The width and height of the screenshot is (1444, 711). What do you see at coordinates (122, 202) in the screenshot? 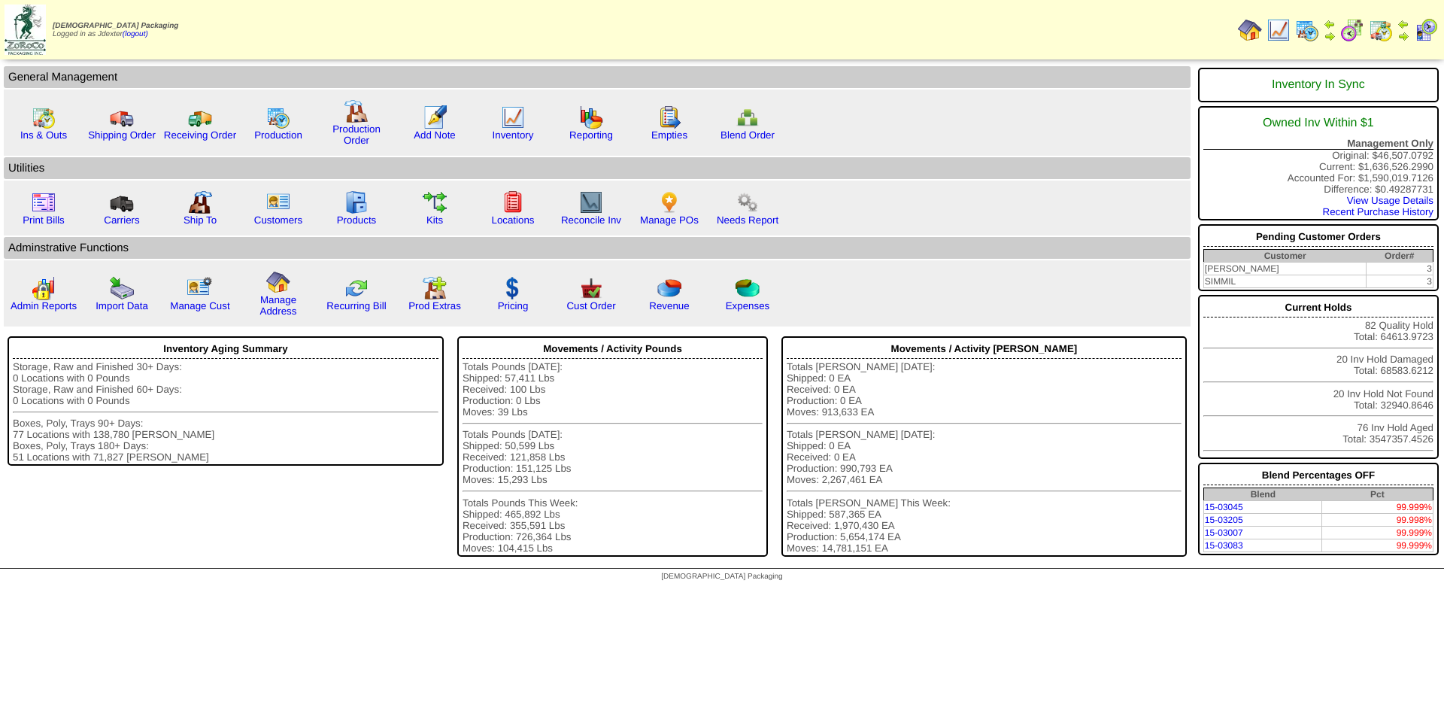
I see `img: truck3.gif` at bounding box center [122, 202].